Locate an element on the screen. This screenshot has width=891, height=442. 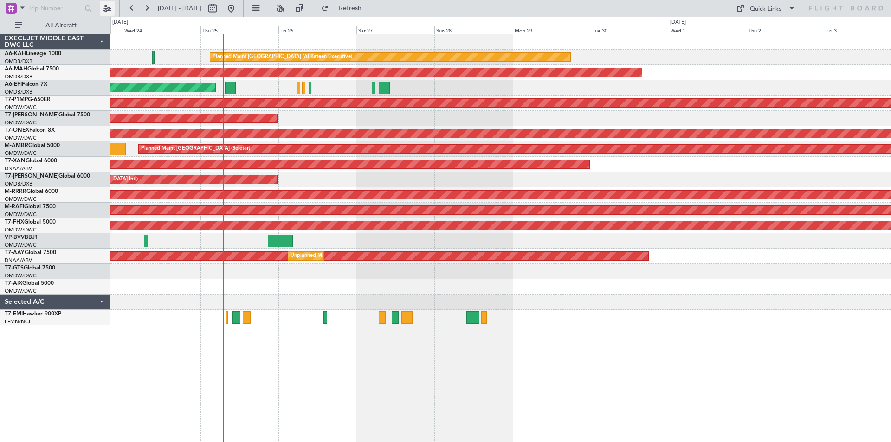
a: M-RAFIGlobal 7500 is located at coordinates (30, 207).